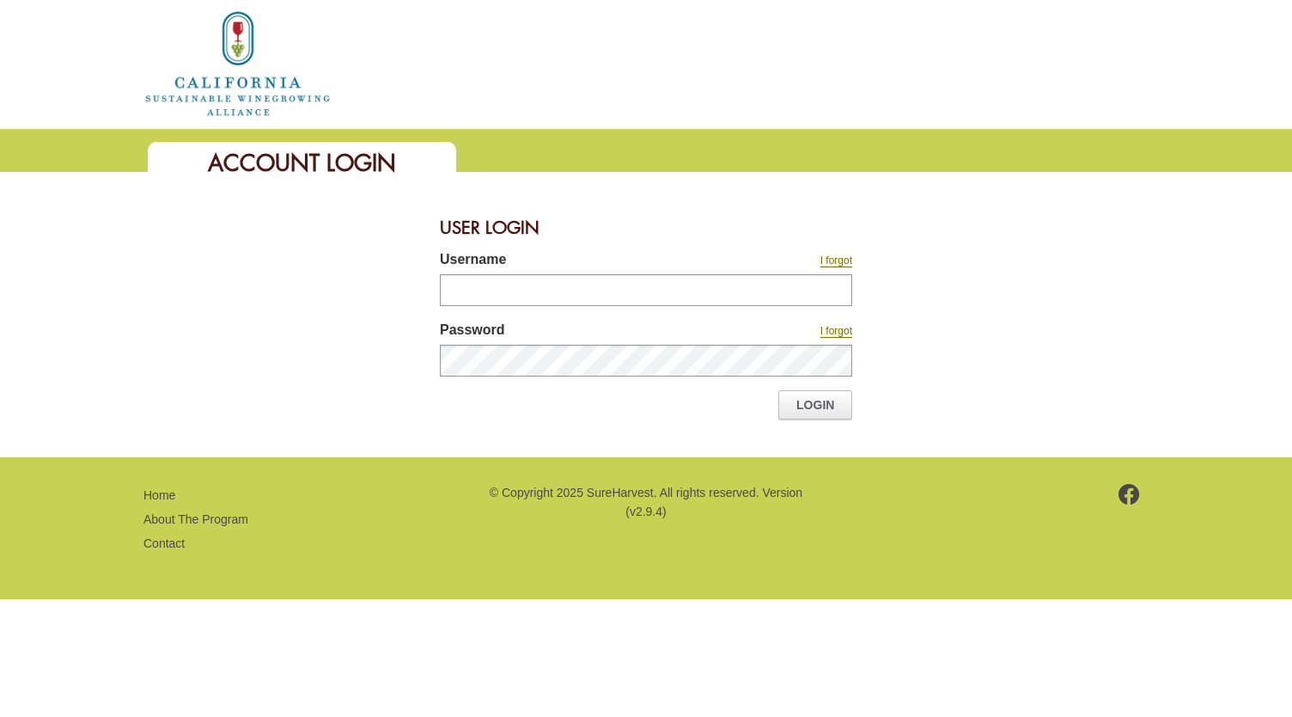  Describe the element at coordinates (196, 519) in the screenshot. I see `a: About The Program` at that location.